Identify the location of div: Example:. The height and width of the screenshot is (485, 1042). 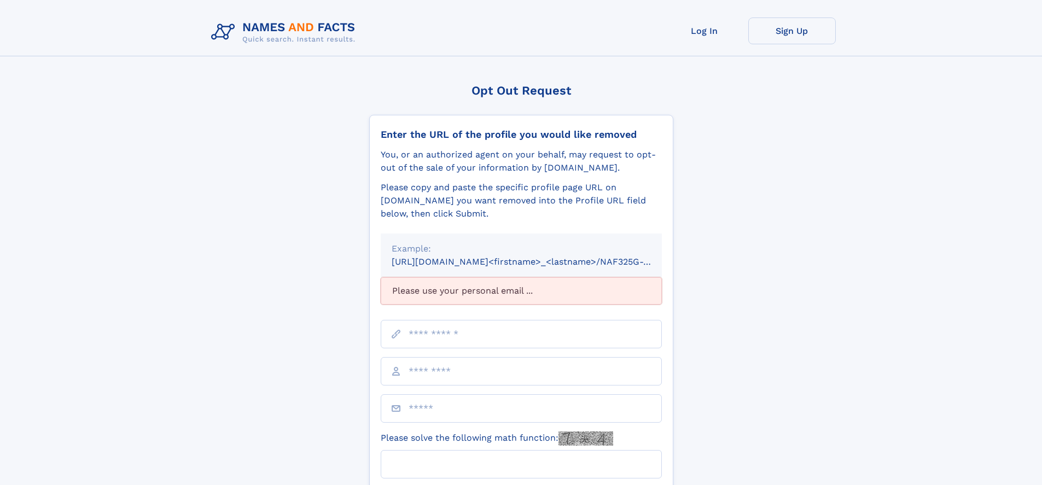
(521, 249).